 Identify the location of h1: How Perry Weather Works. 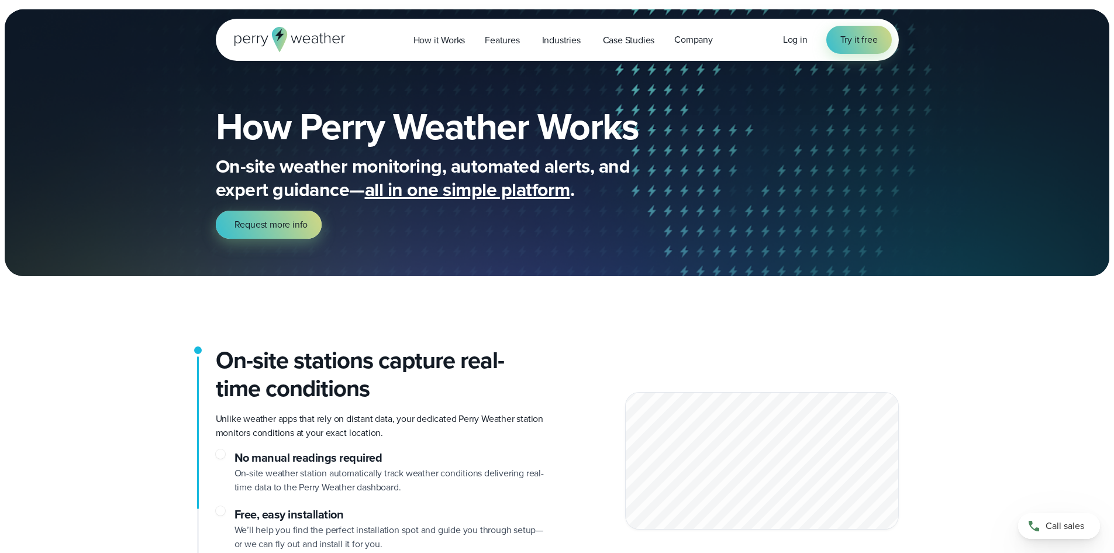
(470, 126).